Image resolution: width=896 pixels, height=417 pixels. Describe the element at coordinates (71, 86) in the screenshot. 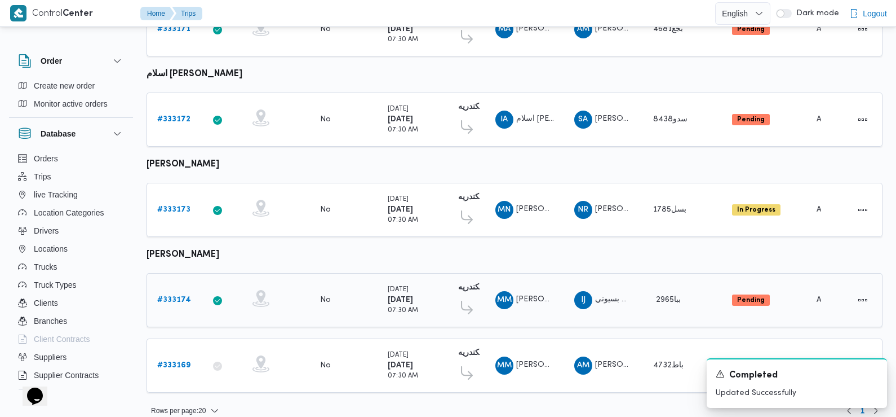

I see `button: Create new order` at that location.